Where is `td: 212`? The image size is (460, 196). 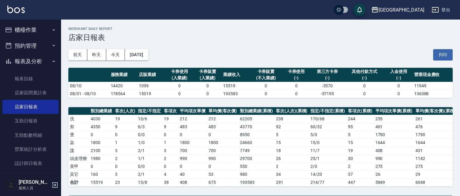 td: 212 is located at coordinates (223, 119).